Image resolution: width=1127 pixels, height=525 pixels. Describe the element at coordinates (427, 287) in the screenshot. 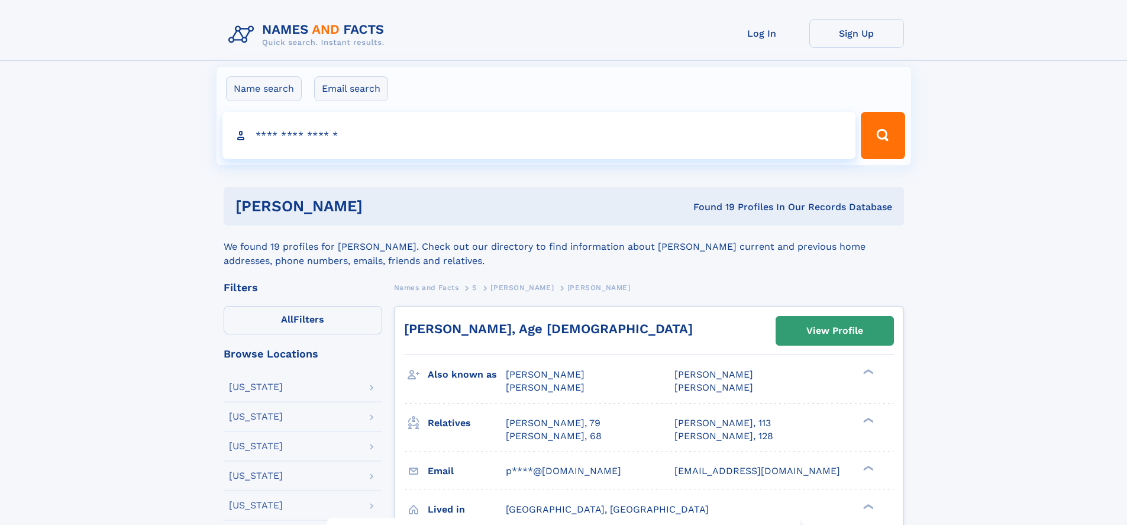

I see `a: Names and Facts` at that location.